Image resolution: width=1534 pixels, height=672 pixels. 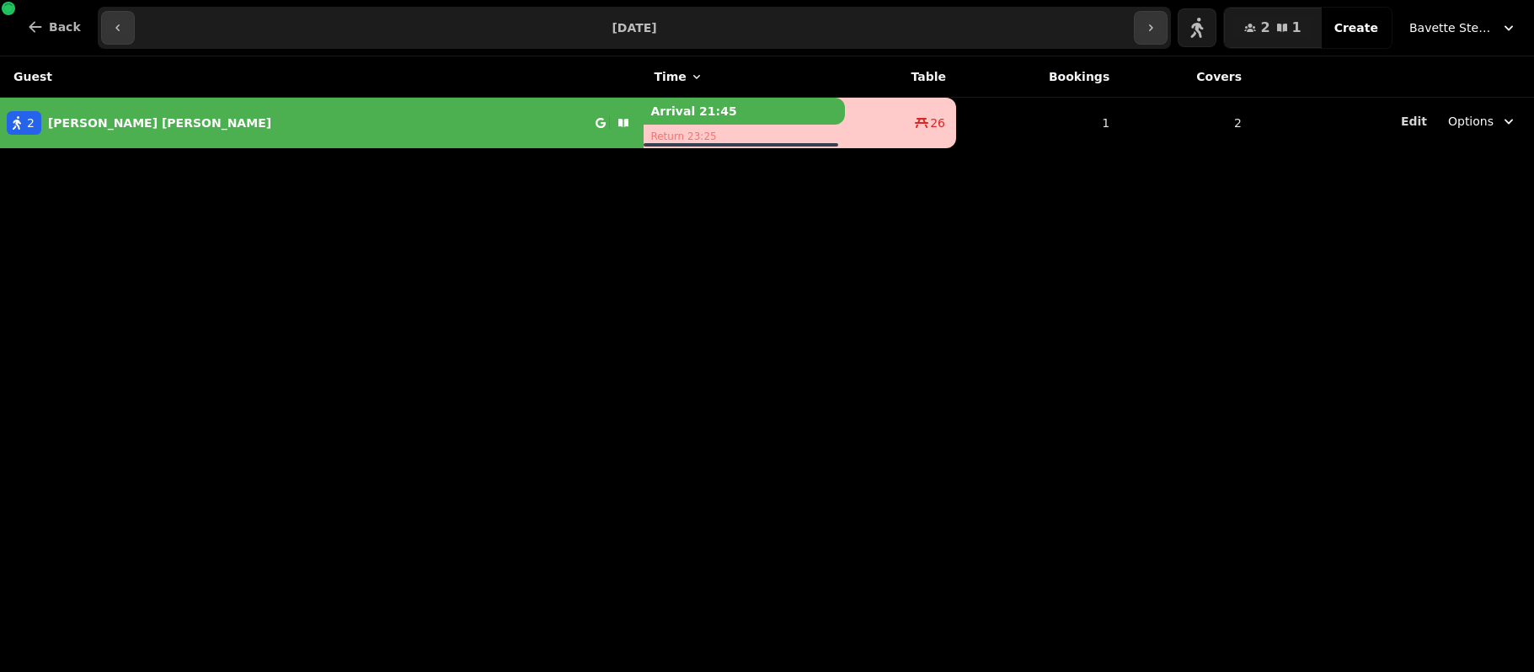 What do you see at coordinates (744, 136) in the screenshot?
I see `p: Return 23:25` at bounding box center [744, 136].